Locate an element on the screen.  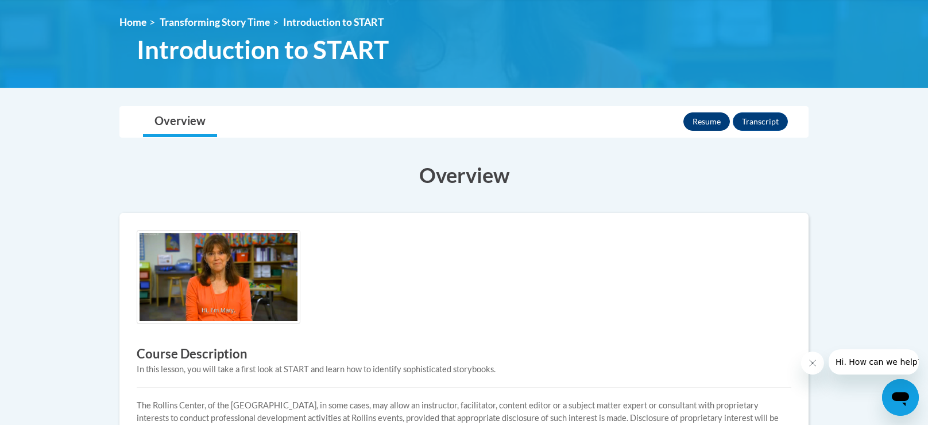
a: Home is located at coordinates (133, 22).